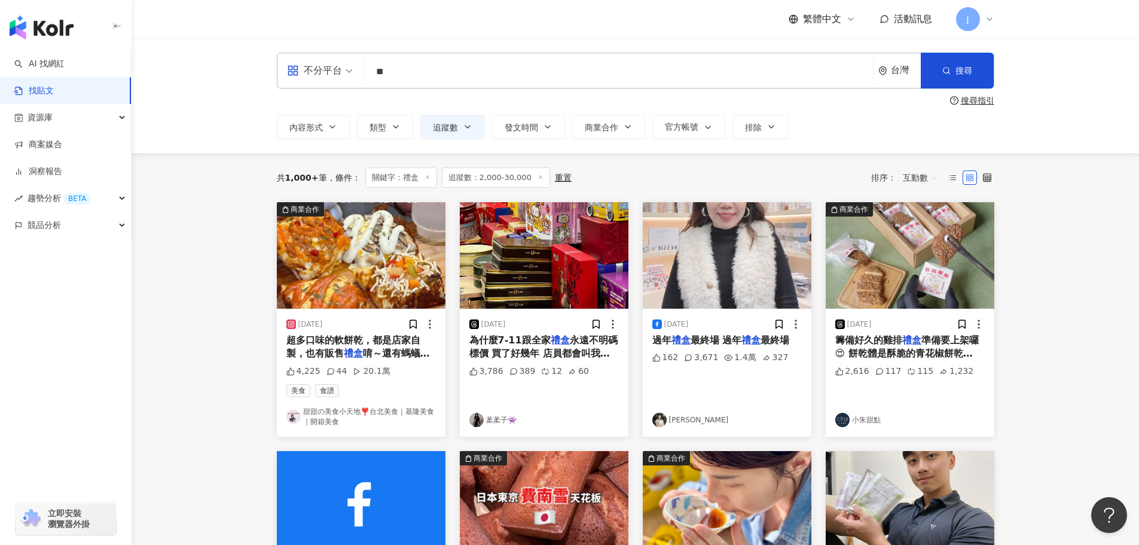  I want to click on a: KOL Avatar小朱甜點, so click(910, 420).